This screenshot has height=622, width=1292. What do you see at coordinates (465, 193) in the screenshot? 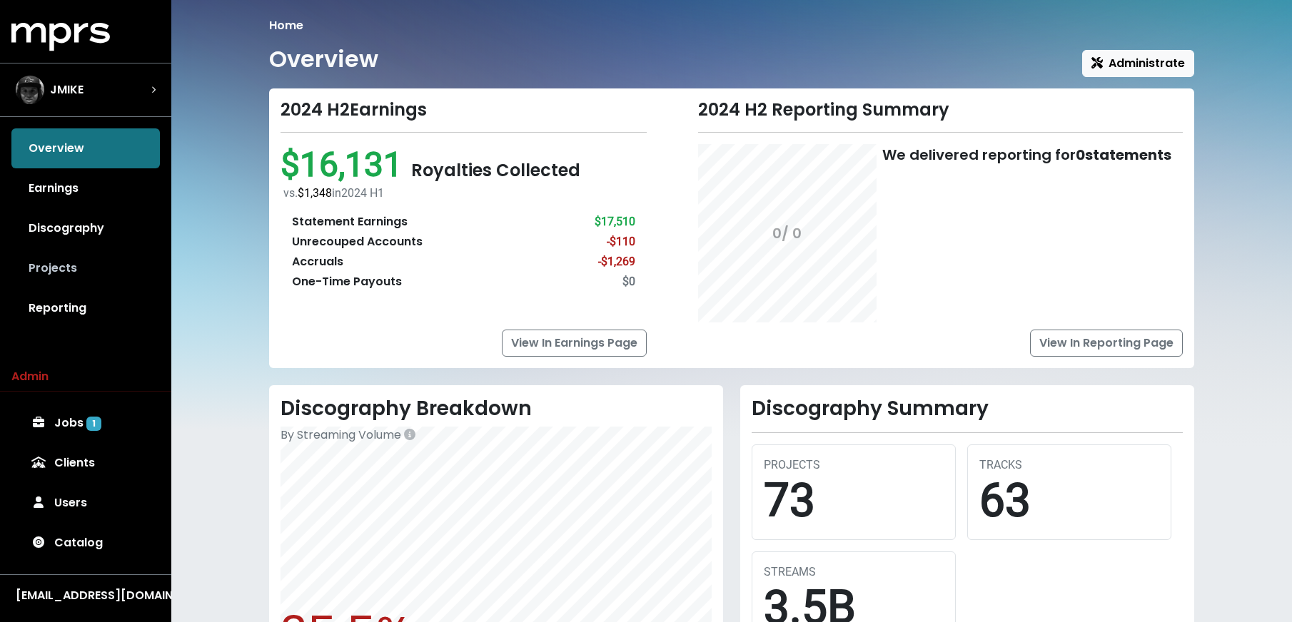
I see `div: vs. in 2024 H1` at bounding box center [465, 193].